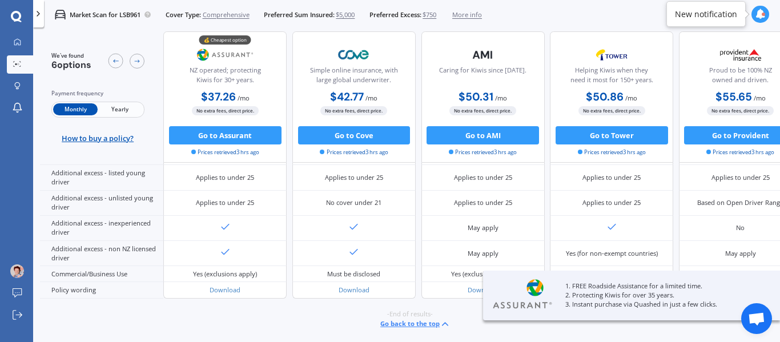  What do you see at coordinates (611, 135) in the screenshot?
I see `button: Go to Tower` at bounding box center [611, 135].